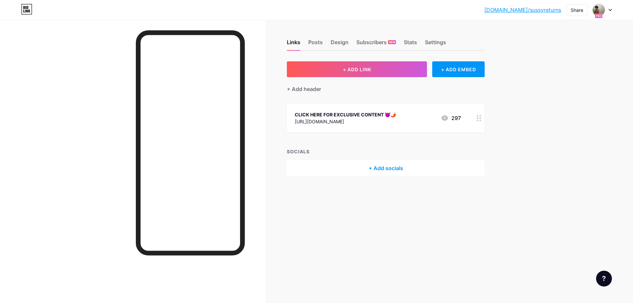  What do you see at coordinates (304, 89) in the screenshot?
I see `div: + Add header` at bounding box center [304, 89].